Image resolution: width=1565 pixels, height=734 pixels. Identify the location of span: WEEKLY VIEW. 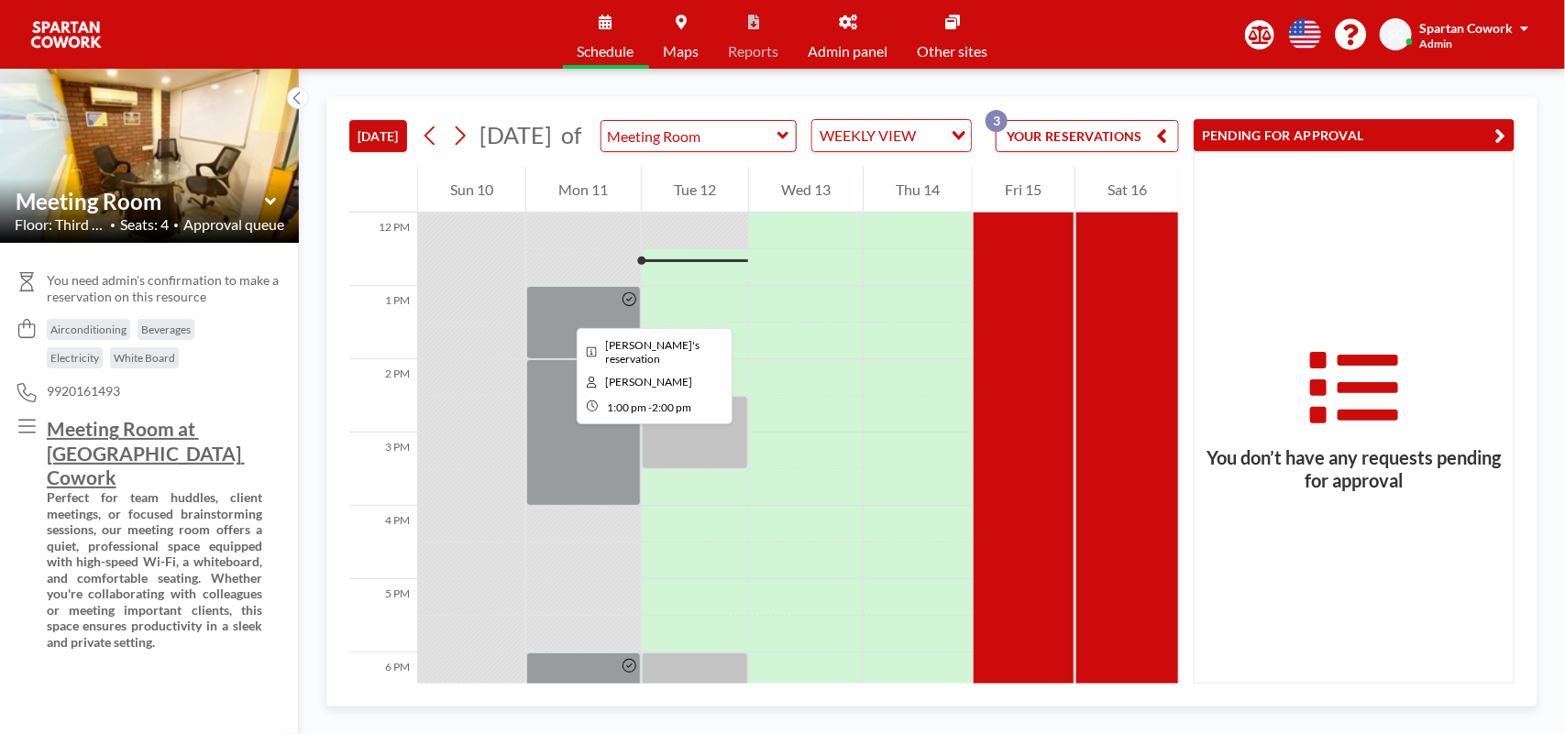
(867, 136).